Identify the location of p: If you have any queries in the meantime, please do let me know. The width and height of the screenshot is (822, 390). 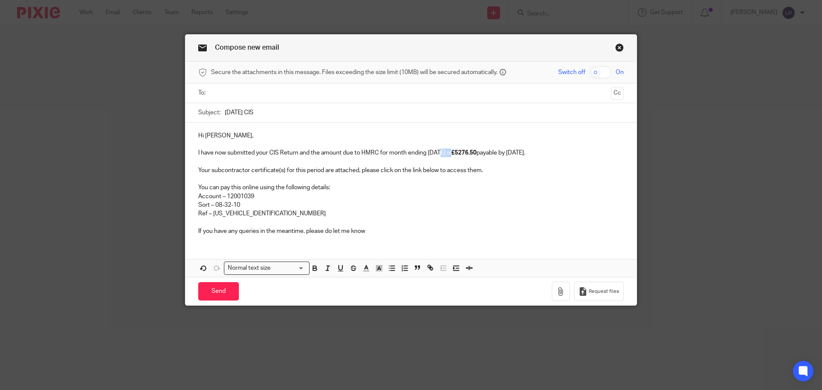
(411, 231).